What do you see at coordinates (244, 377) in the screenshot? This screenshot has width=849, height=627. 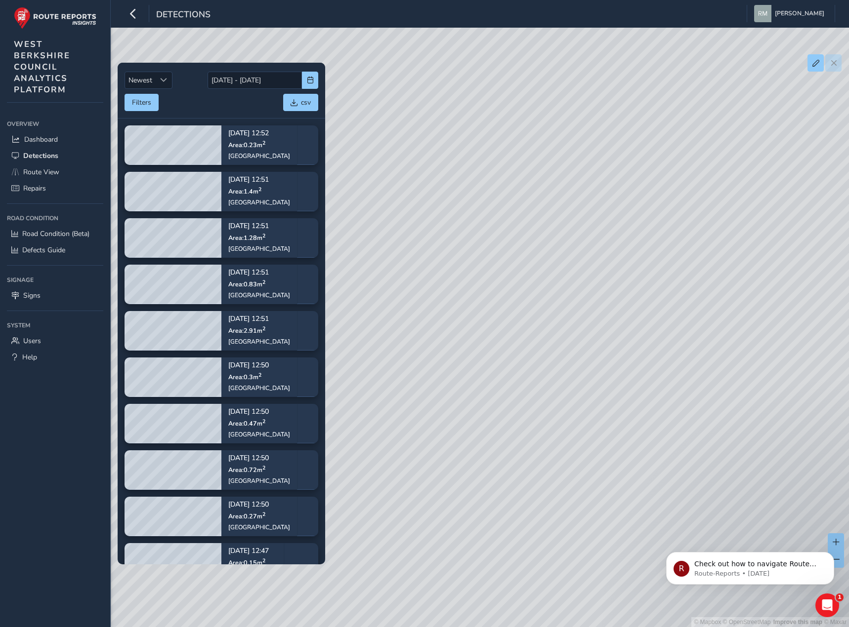 I see `span: Area: 0.3 m` at bounding box center [244, 377].